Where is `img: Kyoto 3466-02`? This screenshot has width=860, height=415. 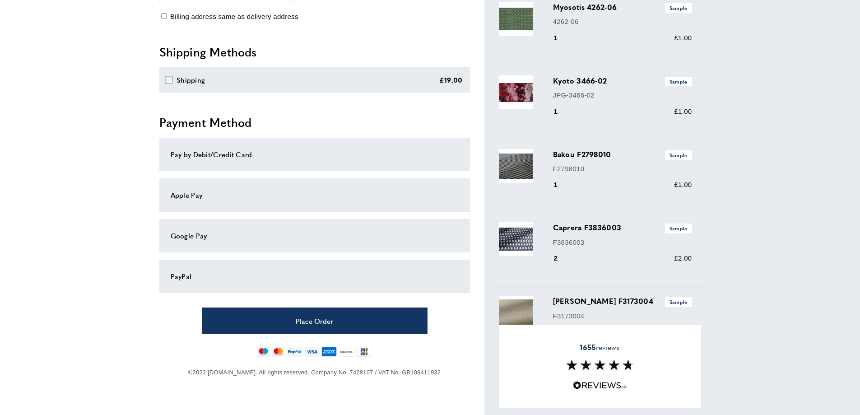
img: Kyoto 3466-02 is located at coordinates (516, 92).